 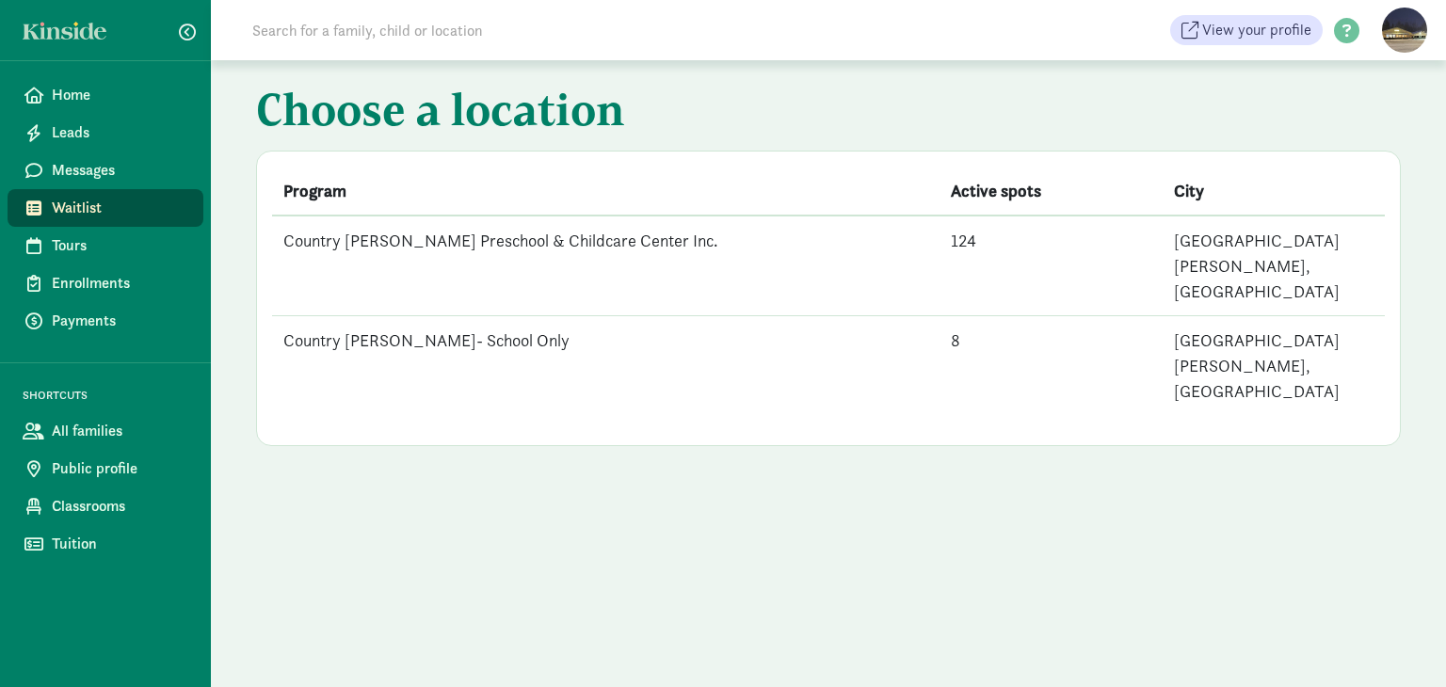 I want to click on a: Tours, so click(x=105, y=246).